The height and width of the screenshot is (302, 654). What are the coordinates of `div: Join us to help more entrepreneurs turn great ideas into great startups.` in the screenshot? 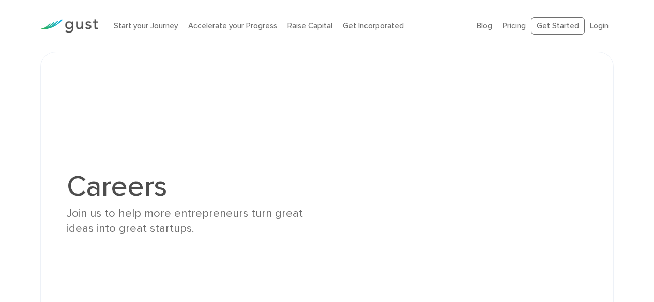 It's located at (193, 221).